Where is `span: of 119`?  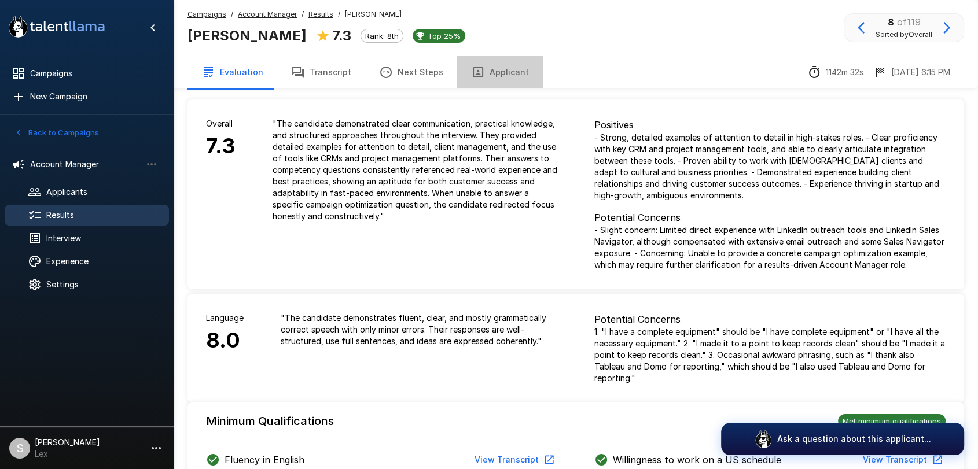
span: of 119 is located at coordinates (908, 22).